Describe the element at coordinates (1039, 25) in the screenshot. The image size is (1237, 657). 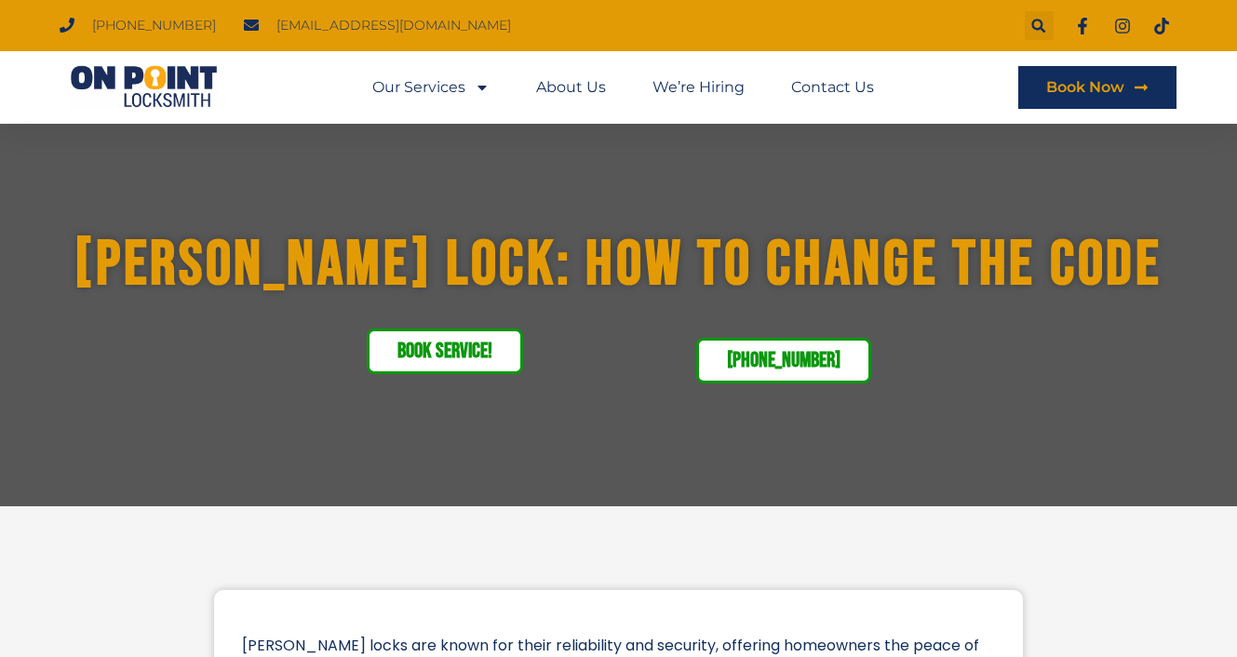
I see `div: Search` at that location.